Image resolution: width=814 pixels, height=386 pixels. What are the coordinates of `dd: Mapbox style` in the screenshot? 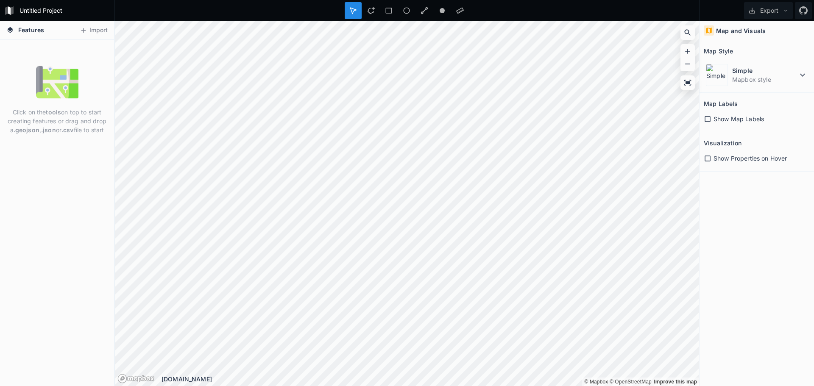 It's located at (765, 79).